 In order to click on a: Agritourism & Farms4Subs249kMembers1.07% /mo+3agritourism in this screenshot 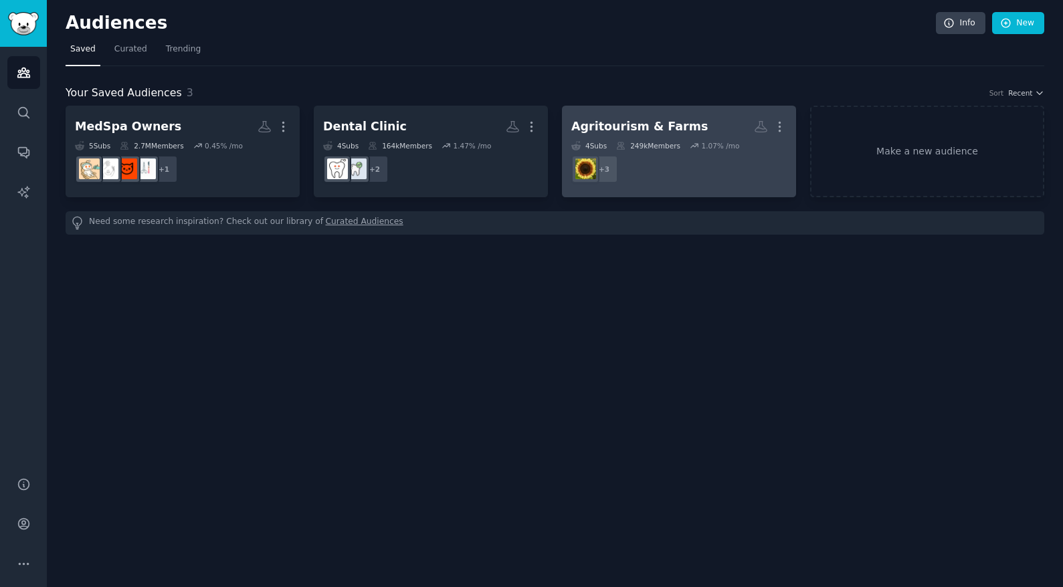, I will do `click(679, 151)`.